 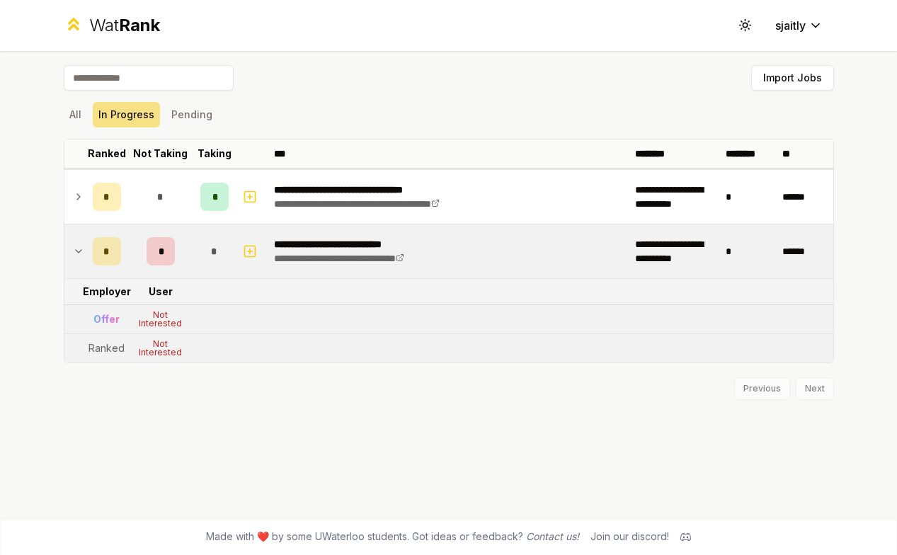 What do you see at coordinates (798, 25) in the screenshot?
I see `button: sjaitly` at bounding box center [798, 25].